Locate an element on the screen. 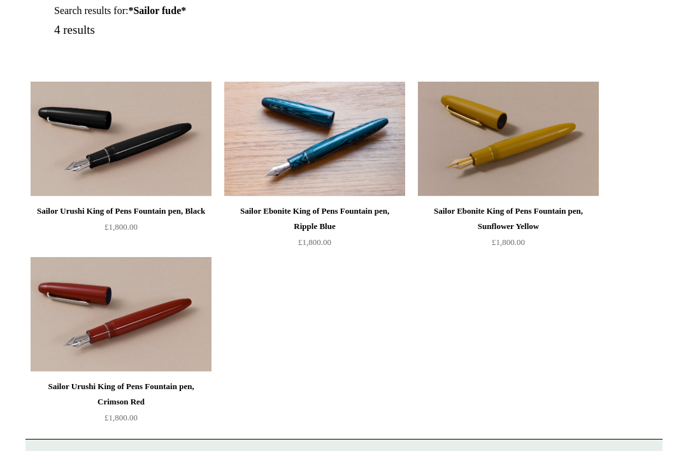 This screenshot has height=451, width=688. a: Sailor Urushi King of Pens Fountain pen, Black £1,800.00 is located at coordinates (121, 229).